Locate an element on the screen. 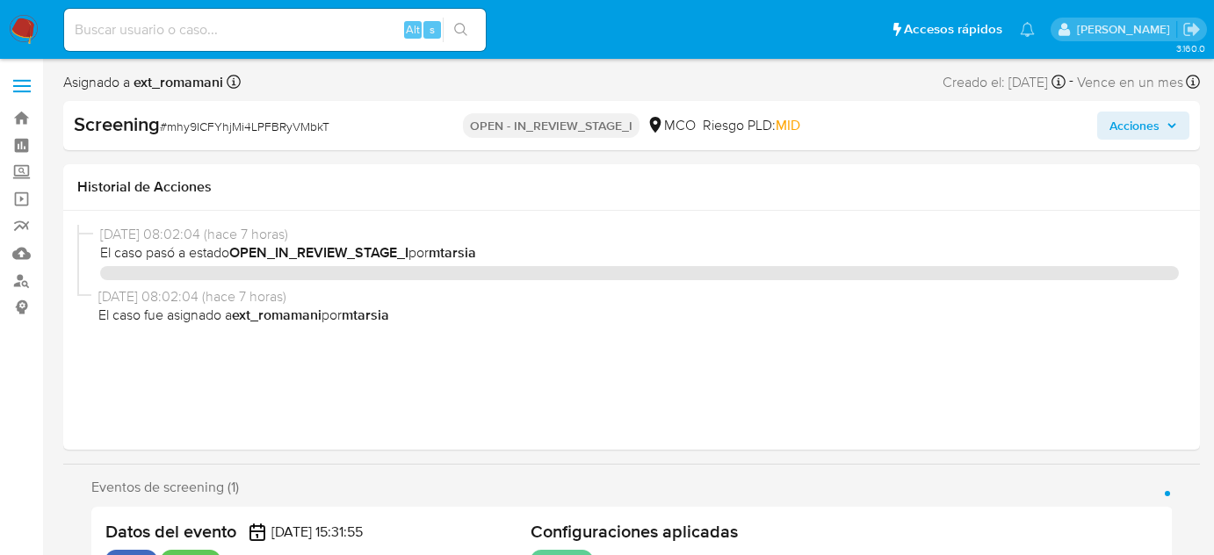  span: Accesos rápidos is located at coordinates (953, 29).